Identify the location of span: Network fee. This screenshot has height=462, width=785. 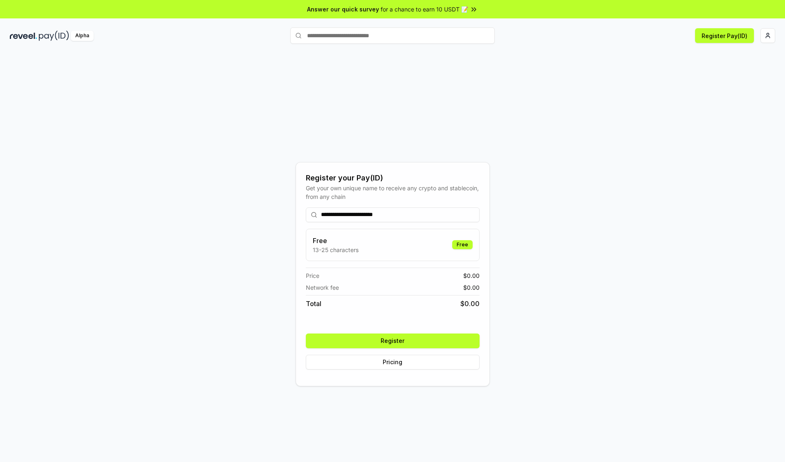
(322, 287).